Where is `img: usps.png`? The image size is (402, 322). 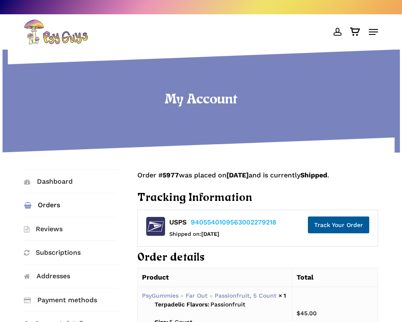
img: usps.png is located at coordinates (155, 226).